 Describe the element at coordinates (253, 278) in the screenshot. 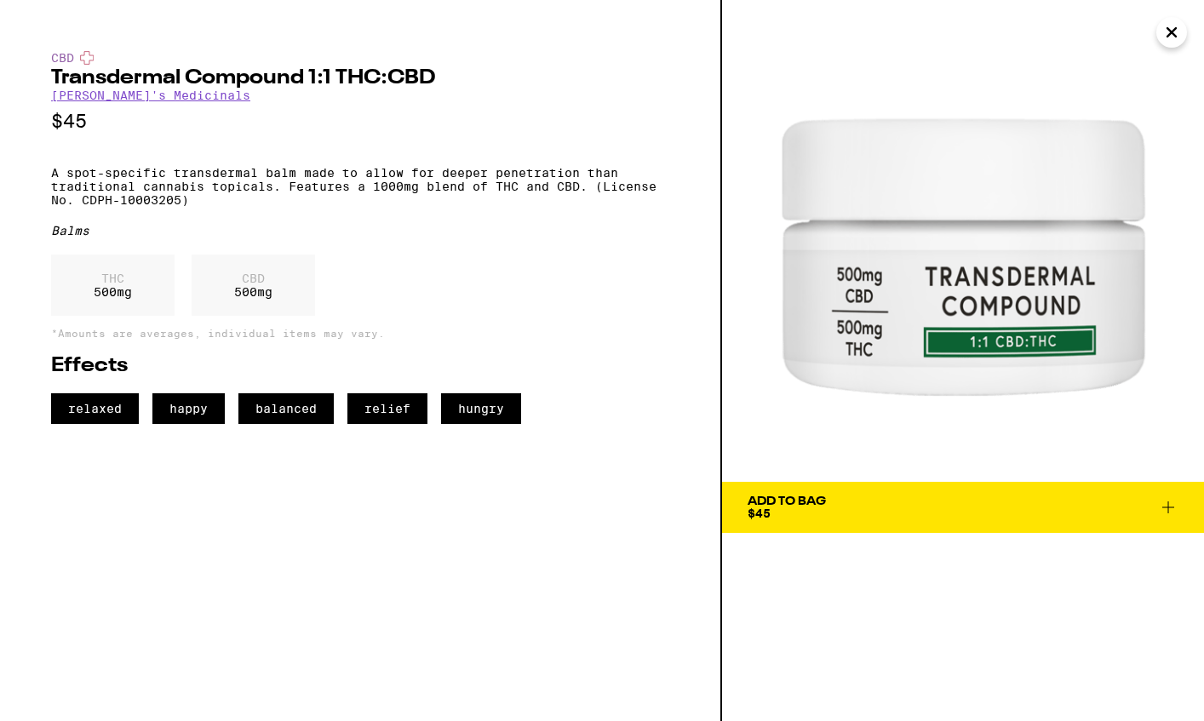

I see `p: CBD` at that location.